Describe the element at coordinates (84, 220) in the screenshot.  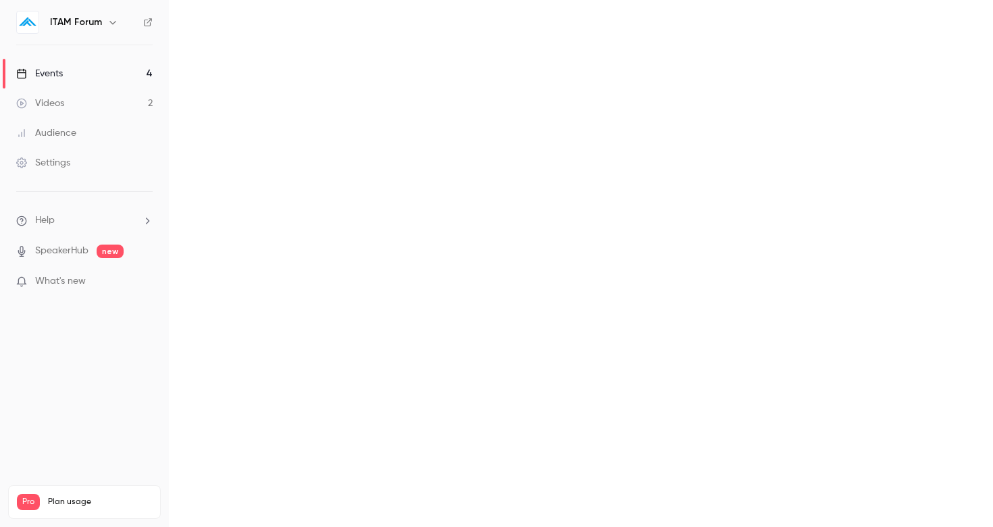
I see `li: help-dropdown-opener` at that location.